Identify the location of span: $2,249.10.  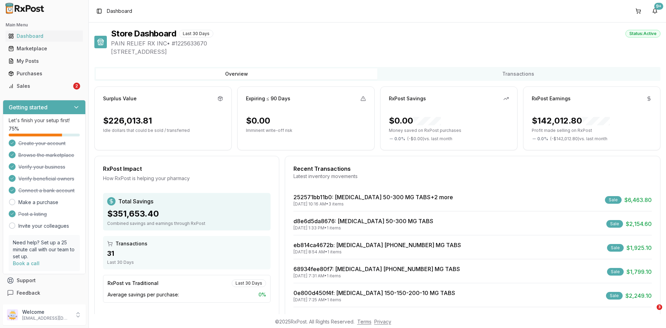
(638, 295).